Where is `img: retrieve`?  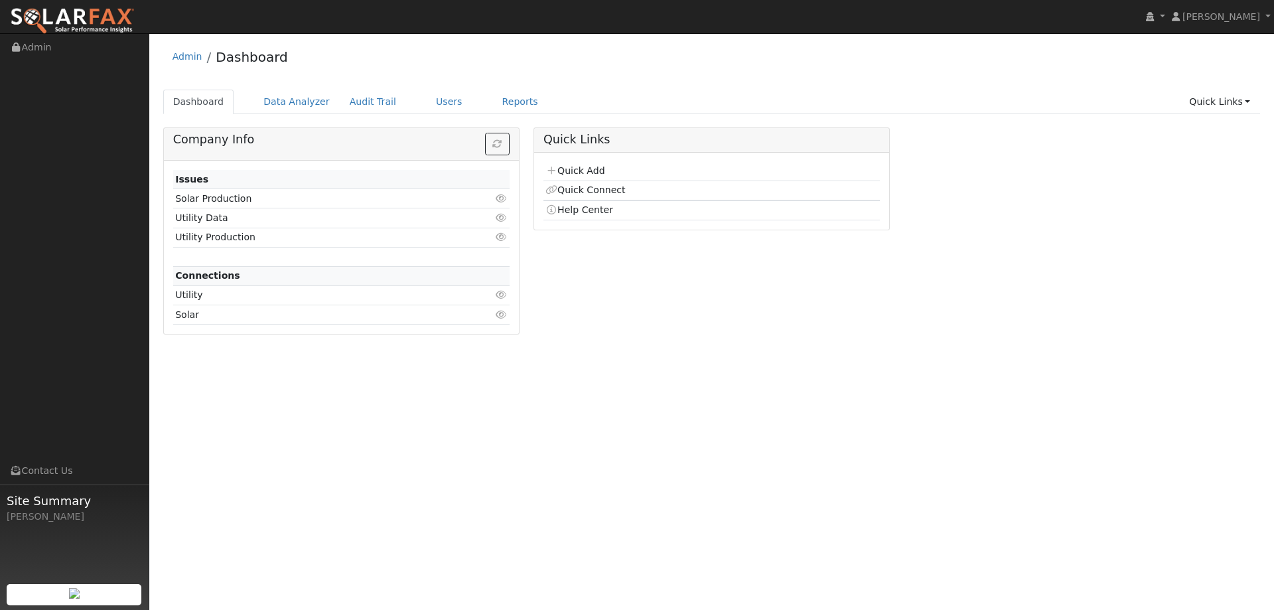
img: retrieve is located at coordinates (74, 593).